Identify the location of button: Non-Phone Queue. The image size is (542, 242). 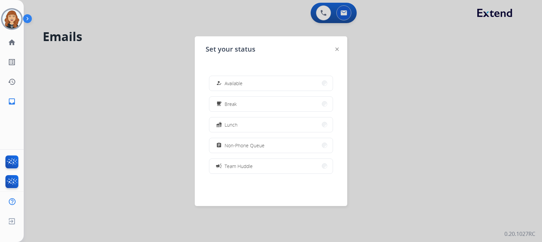
(271, 145).